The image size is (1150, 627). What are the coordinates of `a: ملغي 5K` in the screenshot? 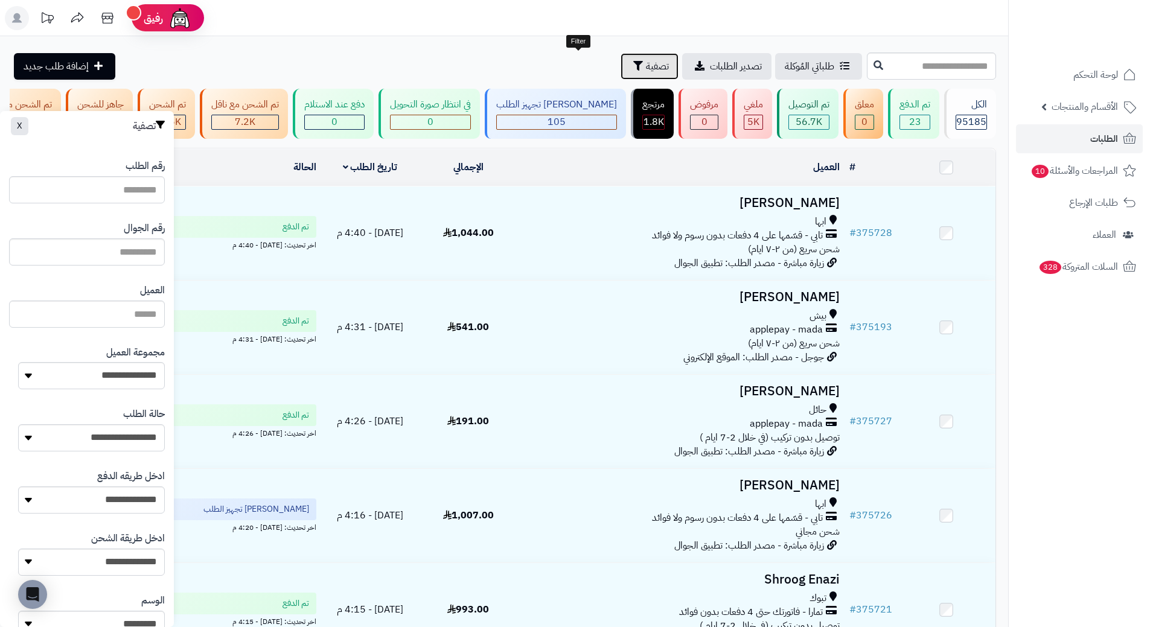 It's located at (752, 113).